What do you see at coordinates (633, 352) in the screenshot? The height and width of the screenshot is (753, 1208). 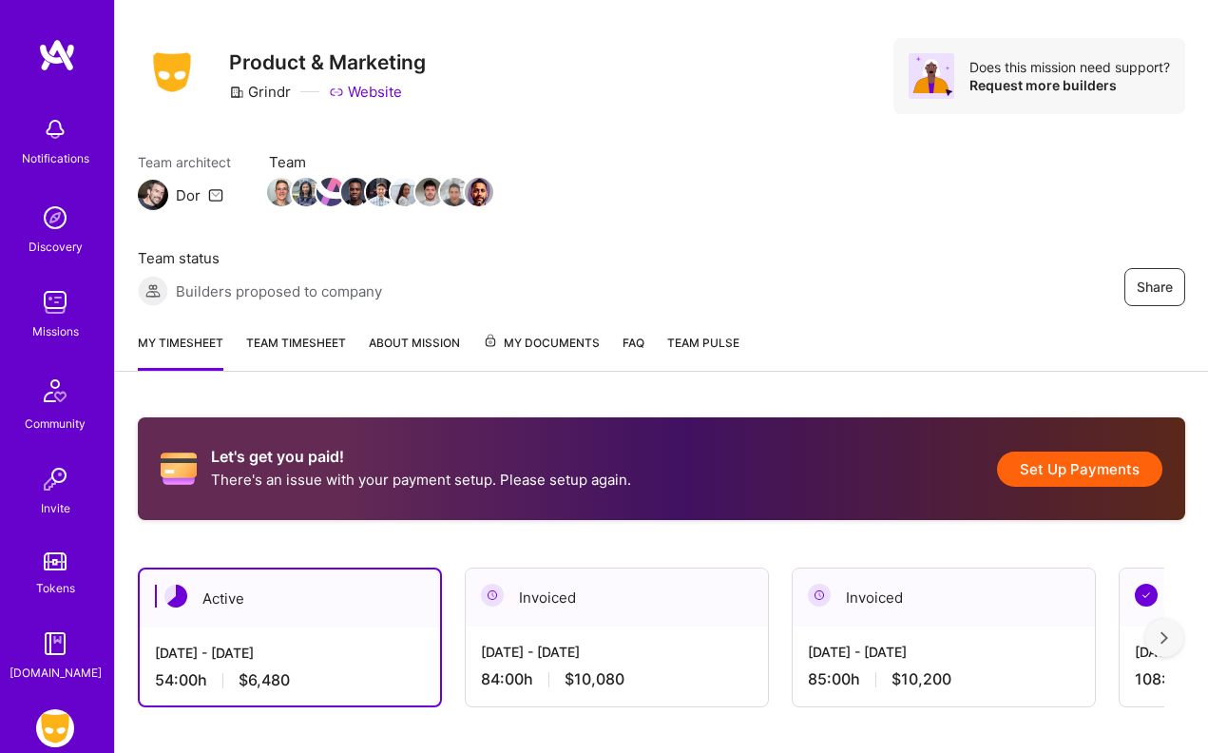 I see `a: FAQ` at bounding box center [633, 352].